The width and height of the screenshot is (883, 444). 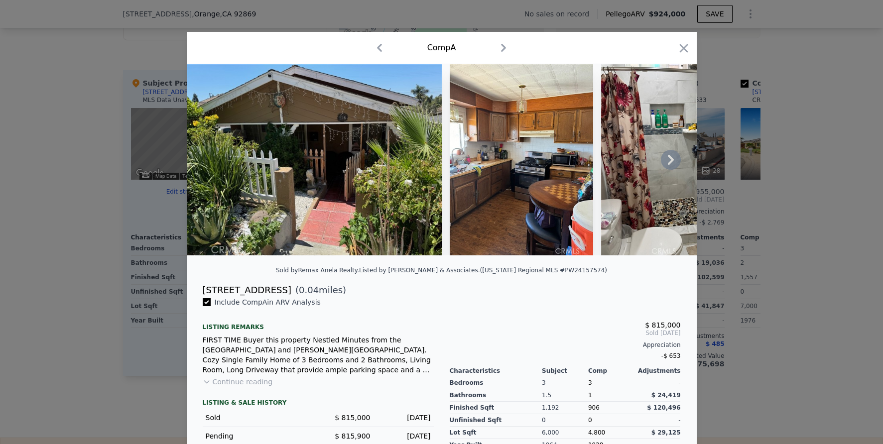 What do you see at coordinates (663, 408) in the screenshot?
I see `span: $ 120,496` at bounding box center [663, 408].